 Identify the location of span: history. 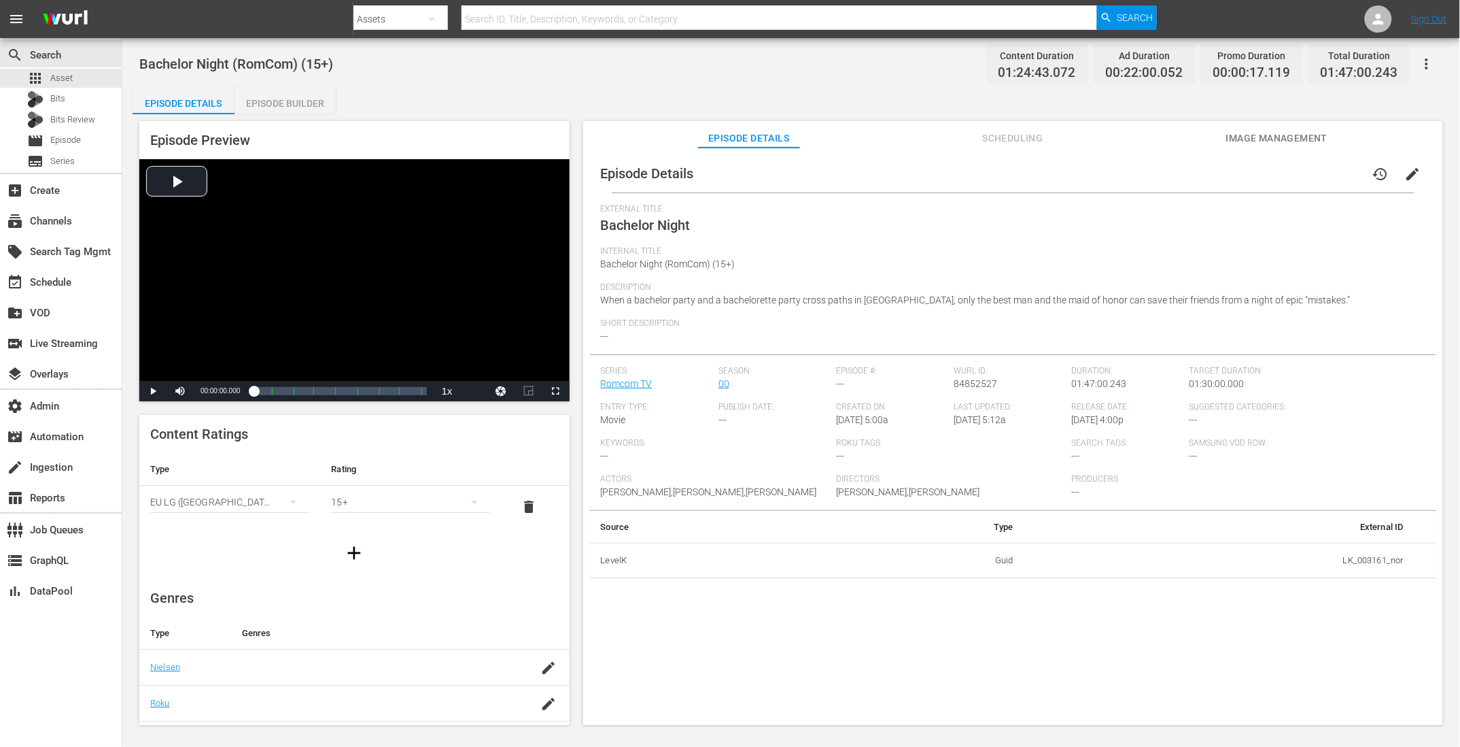
(1381, 174).